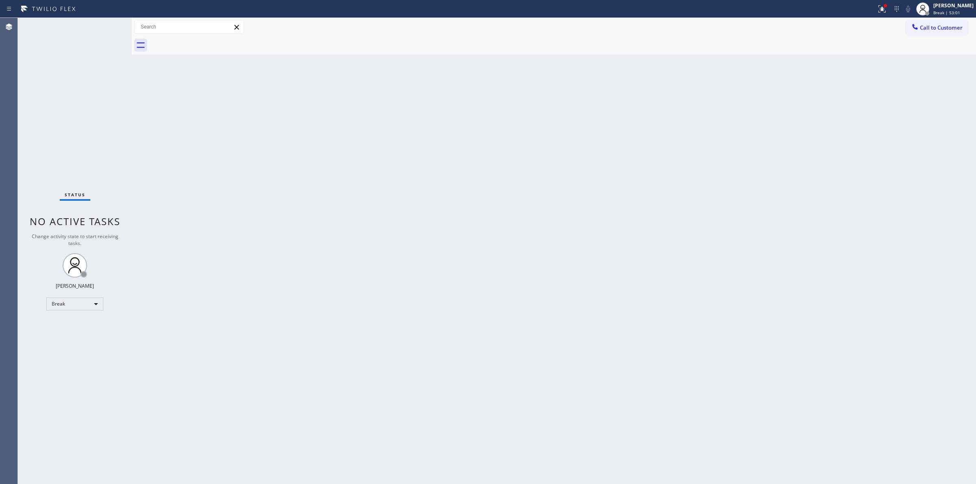 The height and width of the screenshot is (484, 976). I want to click on button: Mute, so click(908, 9).